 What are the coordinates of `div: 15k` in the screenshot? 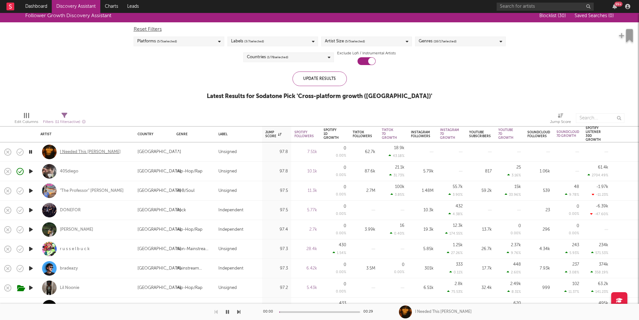 It's located at (517, 187).